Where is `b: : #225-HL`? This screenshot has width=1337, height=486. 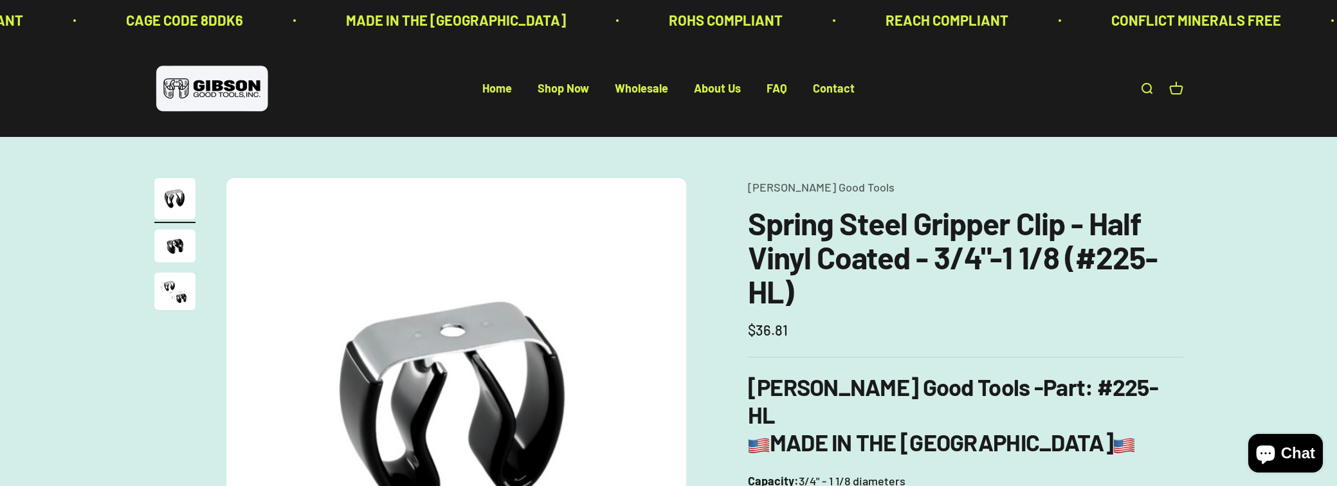
b: : #225-HL is located at coordinates (953, 401).